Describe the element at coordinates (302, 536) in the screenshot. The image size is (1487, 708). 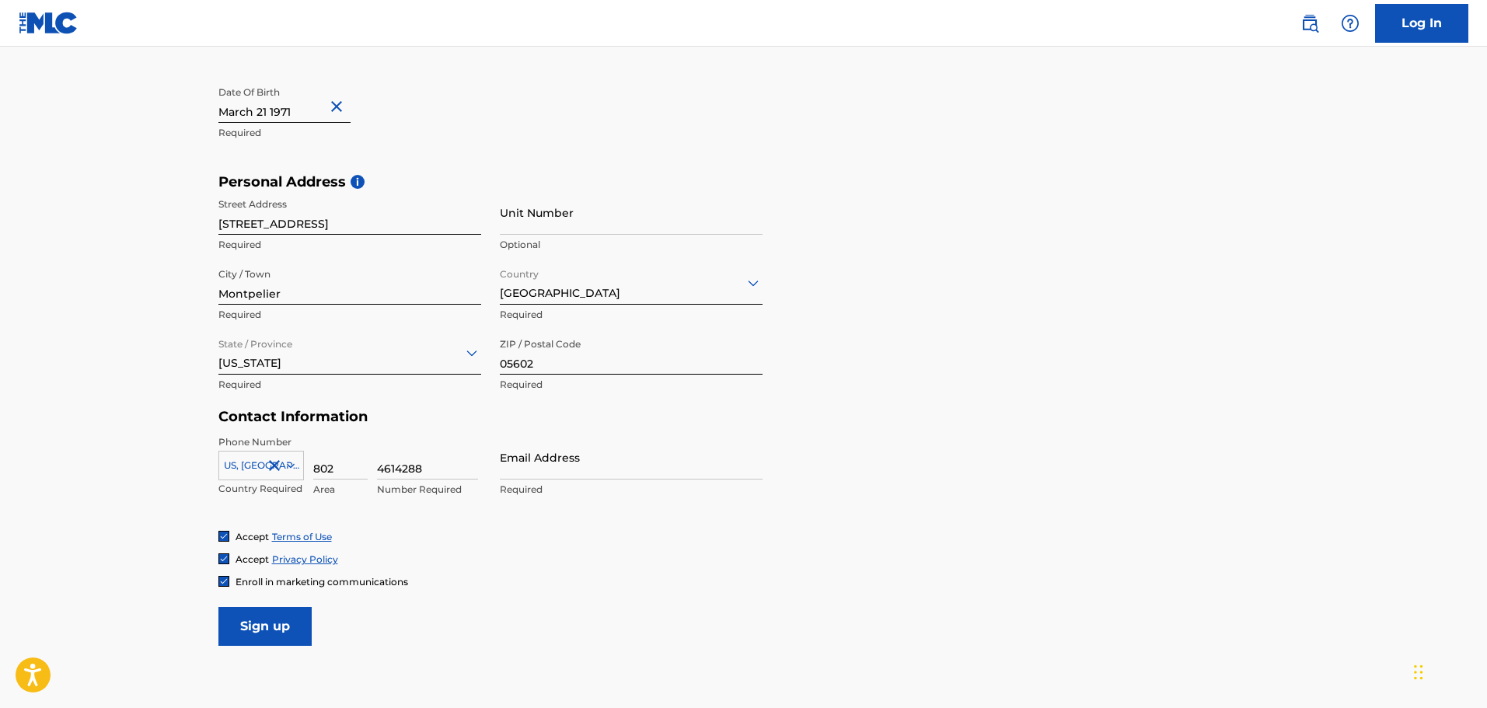
I see `a: Terms of Use` at that location.